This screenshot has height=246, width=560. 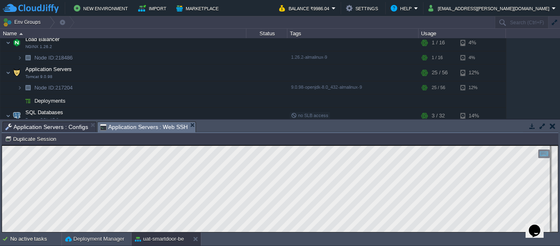 What do you see at coordinates (54, 57) in the screenshot?
I see `a: Node ID:218486` at bounding box center [54, 57].